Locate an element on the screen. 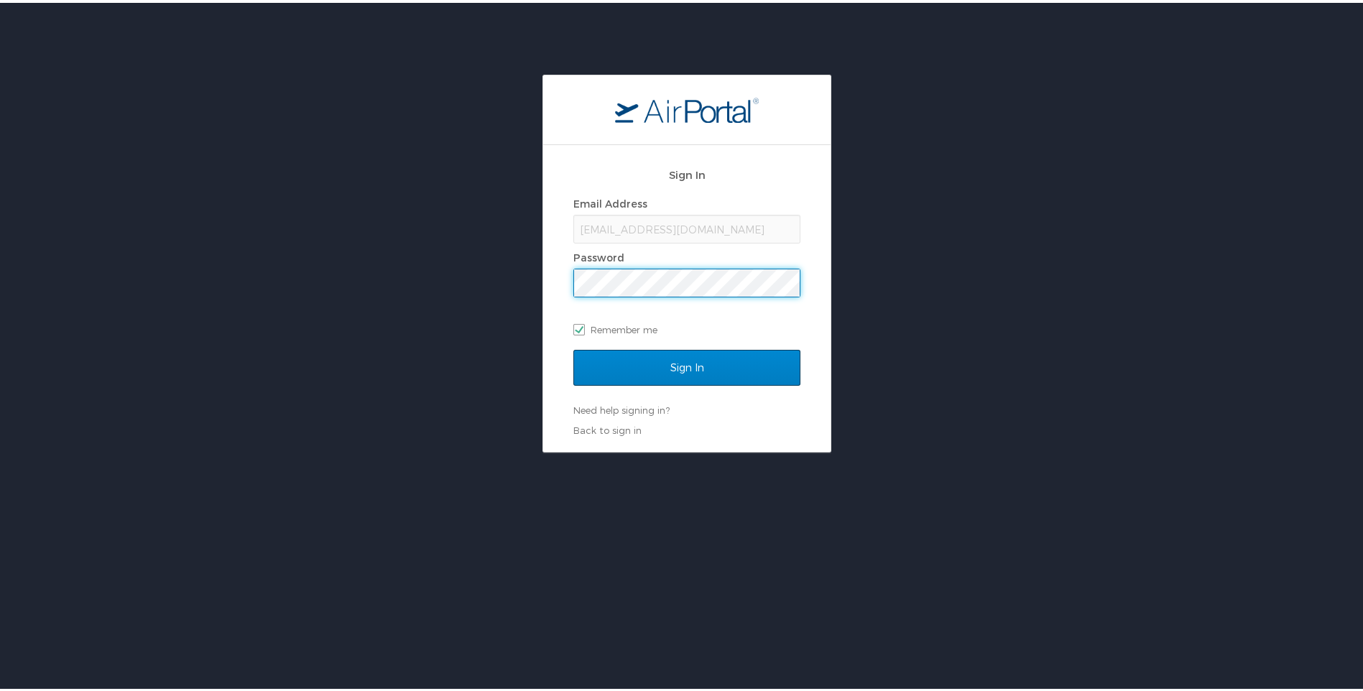 The image size is (1363, 691). img: logo is located at coordinates (687, 107).